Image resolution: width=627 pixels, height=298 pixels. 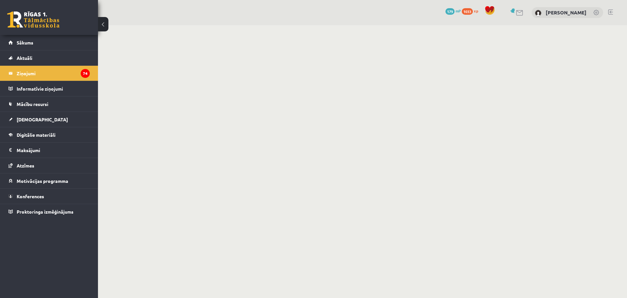 What do you see at coordinates (42, 181) in the screenshot?
I see `span: Motivācijas programma` at bounding box center [42, 181].